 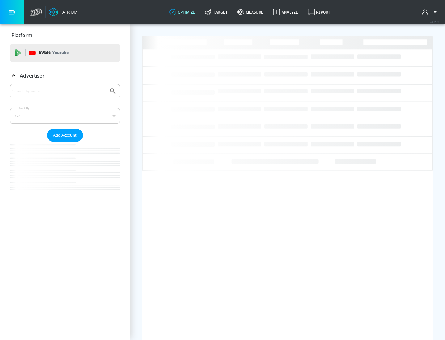 I want to click on div: A-Z, so click(x=65, y=116).